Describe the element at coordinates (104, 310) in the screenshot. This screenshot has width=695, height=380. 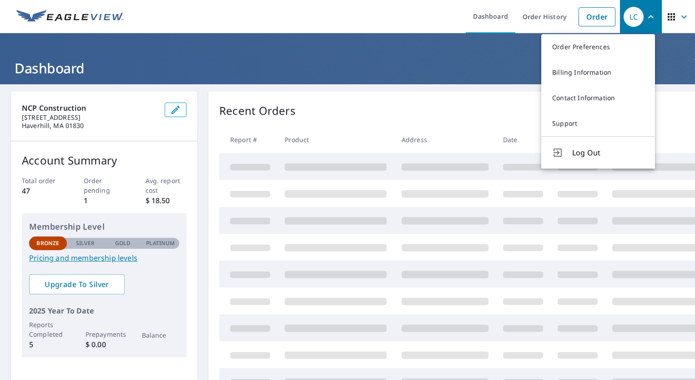
I see `p: 2025 Year To Date` at that location.